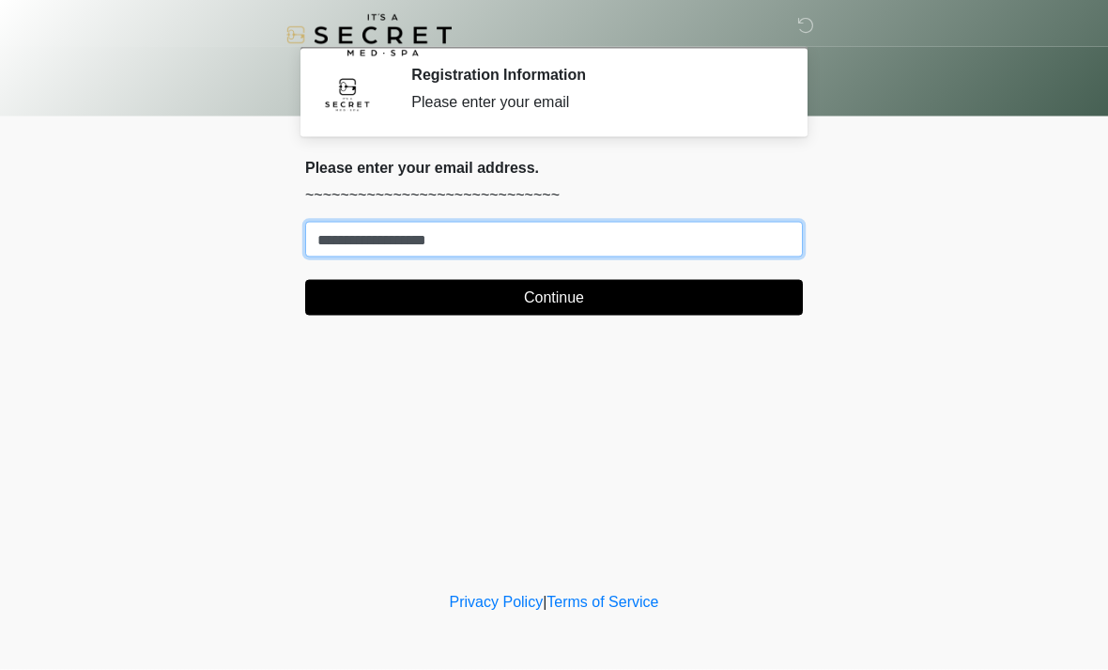  What do you see at coordinates (554, 298) in the screenshot?
I see `button: Continue` at bounding box center [554, 298].